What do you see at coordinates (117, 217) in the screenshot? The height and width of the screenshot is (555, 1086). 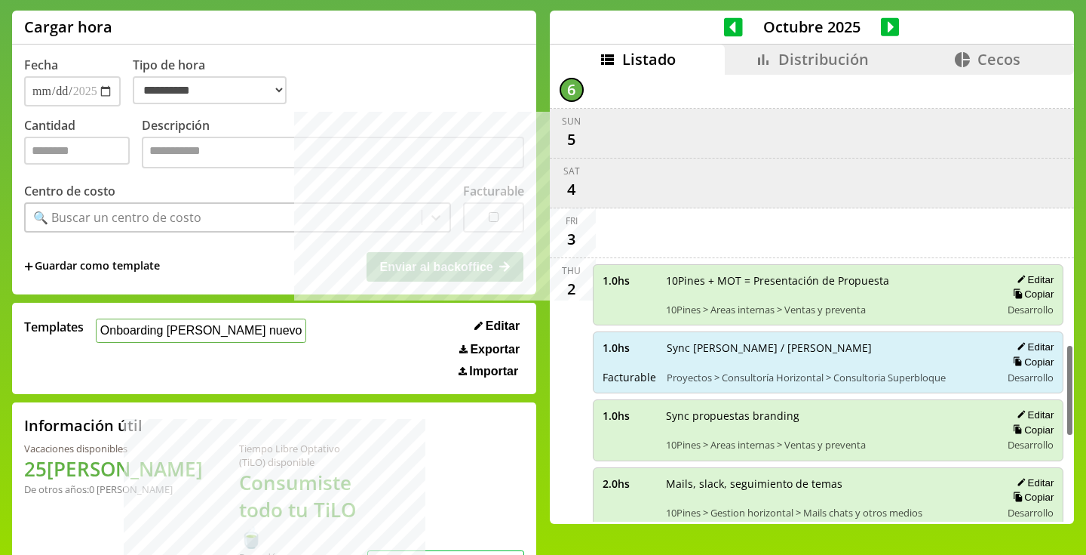 I see `div: 🔍 Buscar un centro de costo` at bounding box center [117, 217].